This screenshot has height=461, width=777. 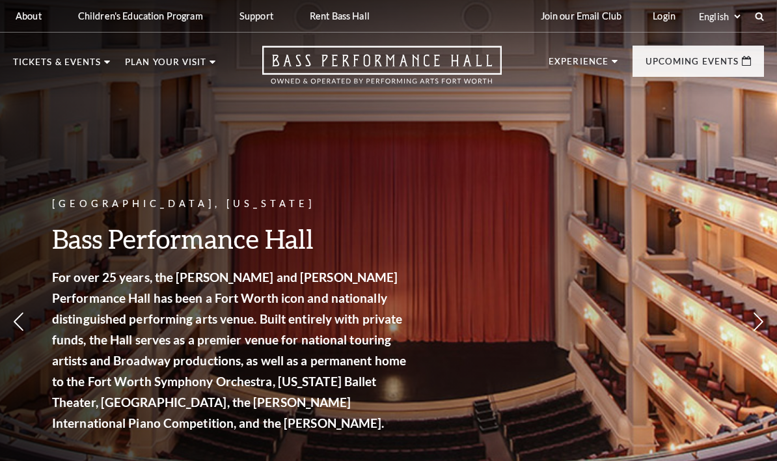 I want to click on p: Children's Education Program, so click(x=141, y=16).